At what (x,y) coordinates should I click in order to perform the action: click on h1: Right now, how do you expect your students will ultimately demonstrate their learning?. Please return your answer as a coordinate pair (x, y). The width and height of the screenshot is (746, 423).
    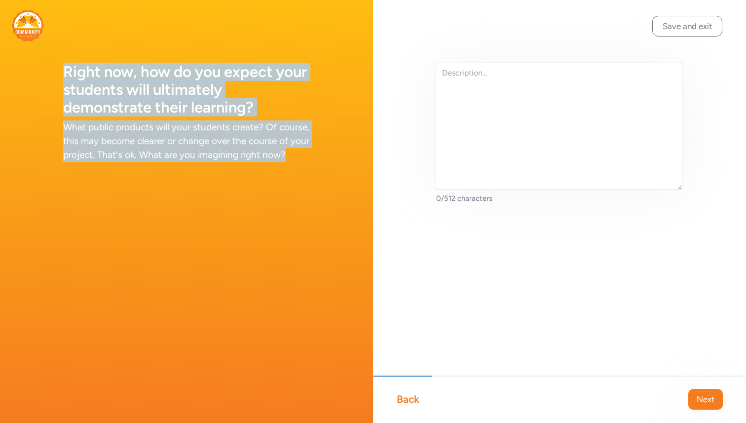
    Looking at the image, I should click on (186, 90).